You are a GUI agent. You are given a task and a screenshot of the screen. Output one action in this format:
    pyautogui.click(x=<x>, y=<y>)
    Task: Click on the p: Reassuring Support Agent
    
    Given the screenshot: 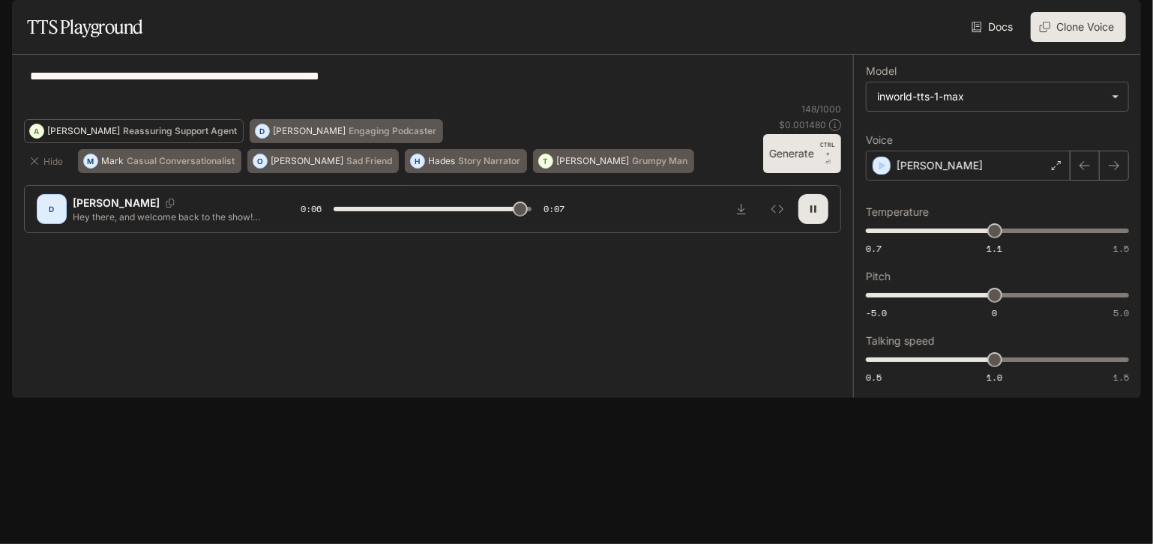 What is the action you would take?
    pyautogui.click(x=180, y=131)
    